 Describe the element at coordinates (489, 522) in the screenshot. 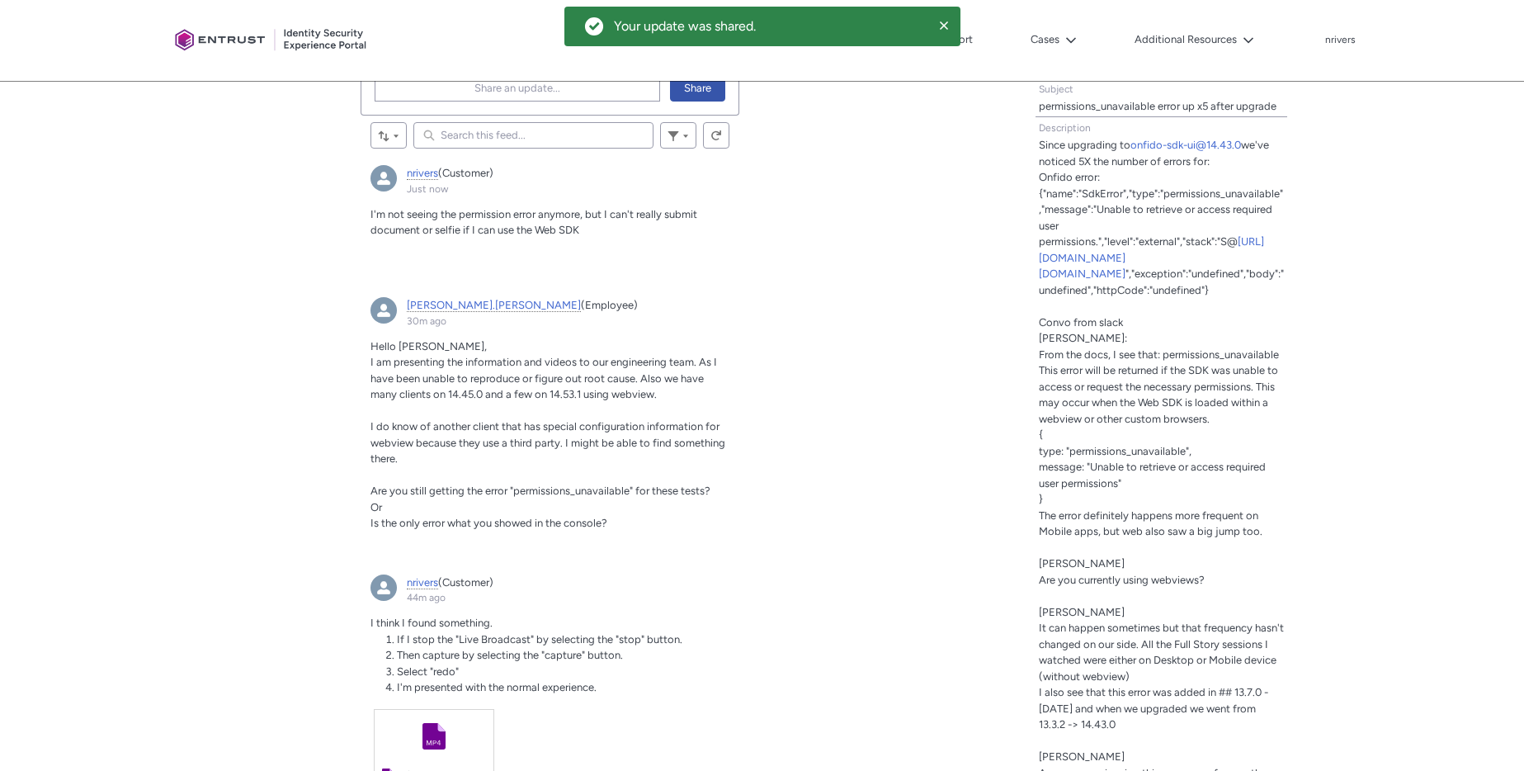

I see `span: Is the only error what you showed in the console?` at that location.